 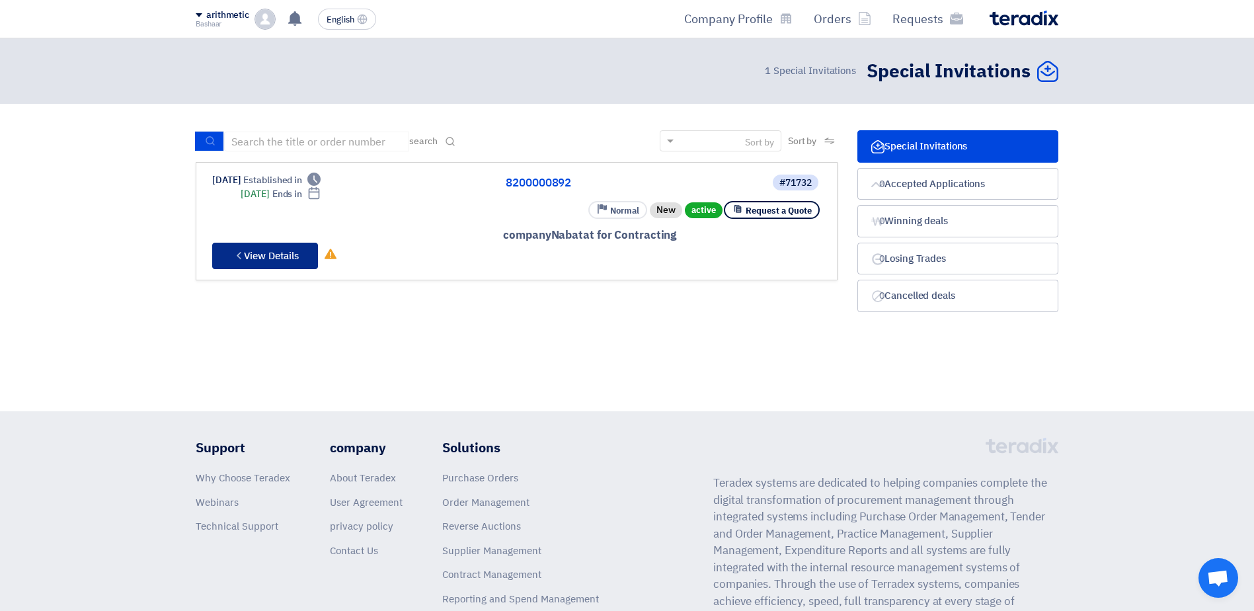 What do you see at coordinates (590, 235) in the screenshot?
I see `font: Nabatat for Contracting` at bounding box center [590, 235].